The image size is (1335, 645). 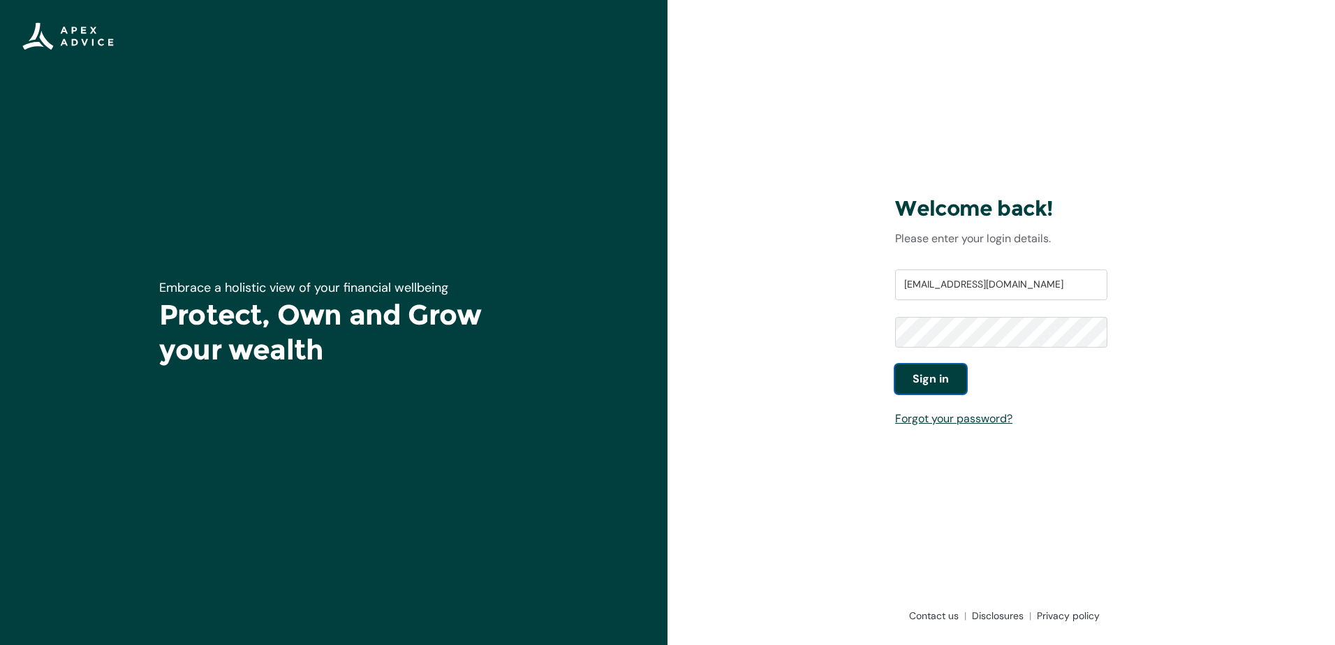 I want to click on span: Embrace a holistic view of your financial wellbeing, so click(x=304, y=288).